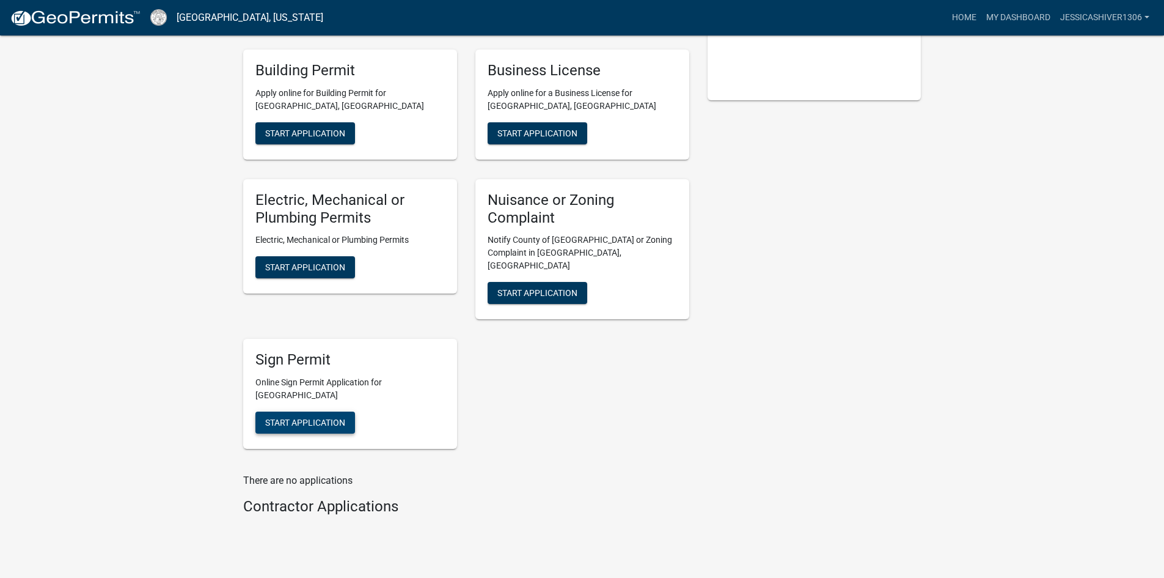 This screenshot has width=1164, height=578. What do you see at coordinates (466, 238) in the screenshot?
I see `wm-workflow-list-section: Applications` at bounding box center [466, 238].